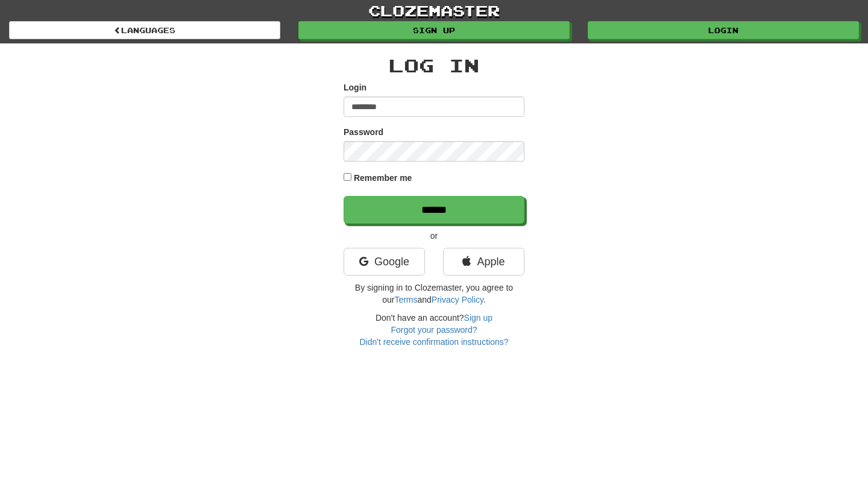 Image resolution: width=868 pixels, height=492 pixels. I want to click on p: By signing in to Clozemaster, you agree to our and ., so click(434, 294).